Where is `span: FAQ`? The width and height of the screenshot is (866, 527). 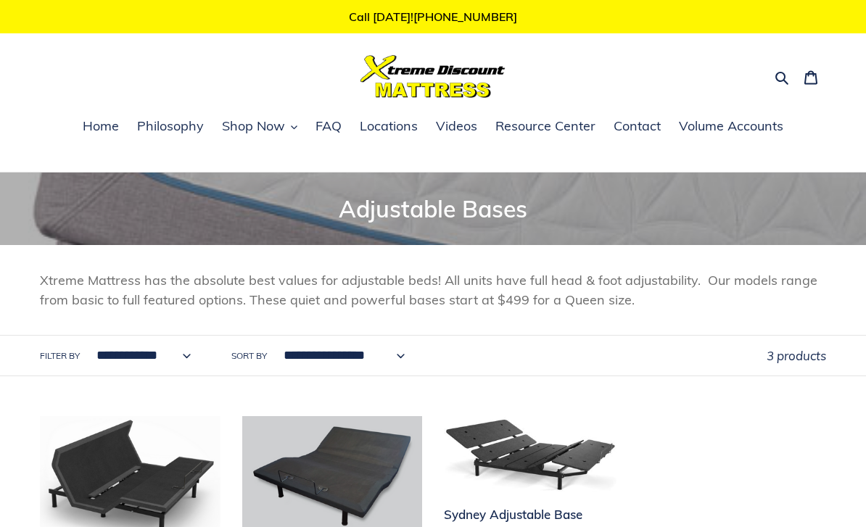
span: FAQ is located at coordinates (329, 126).